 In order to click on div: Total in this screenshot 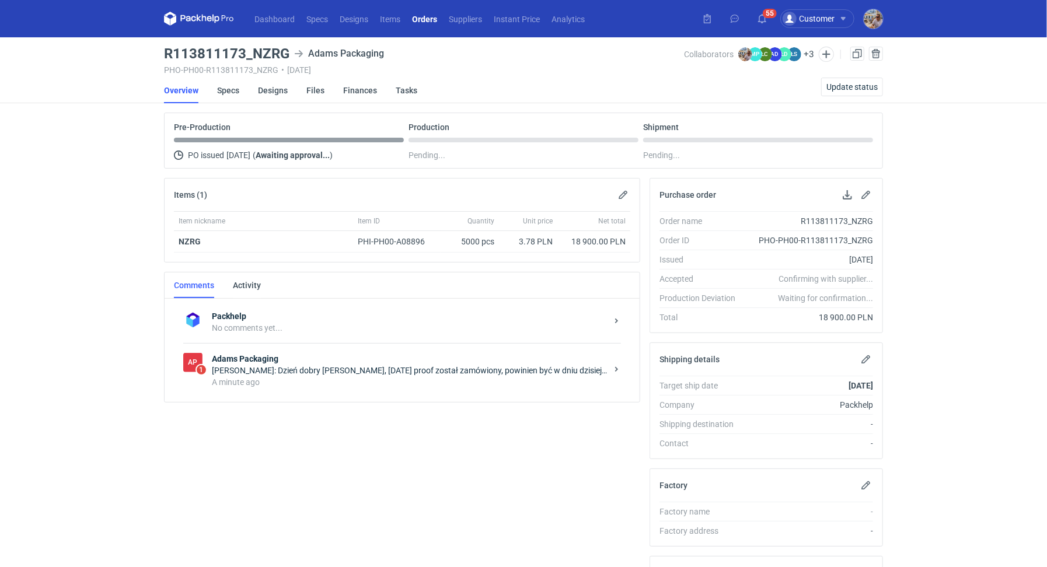, I will do `click(702, 317)`.